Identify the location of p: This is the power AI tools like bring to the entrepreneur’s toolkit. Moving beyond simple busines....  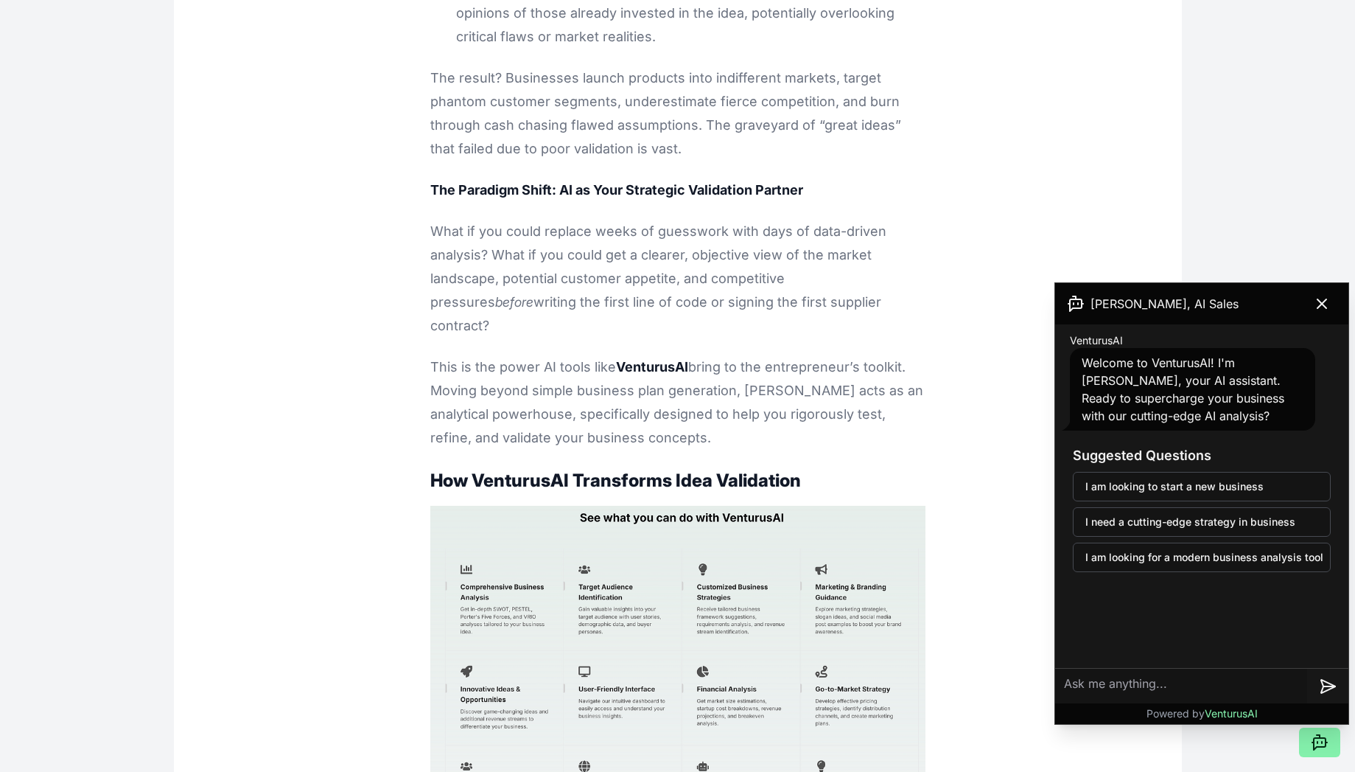
(678, 402).